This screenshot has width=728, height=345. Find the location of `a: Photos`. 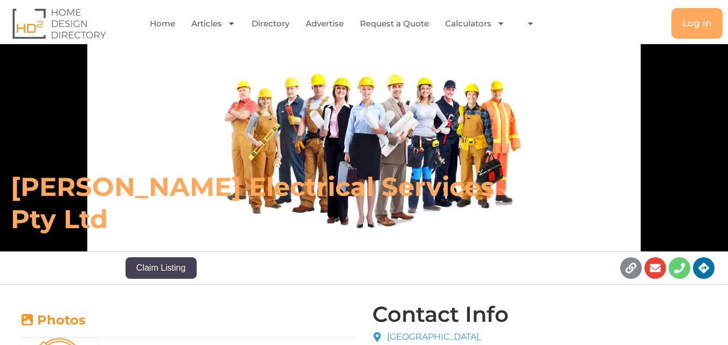

a: Photos is located at coordinates (52, 320).